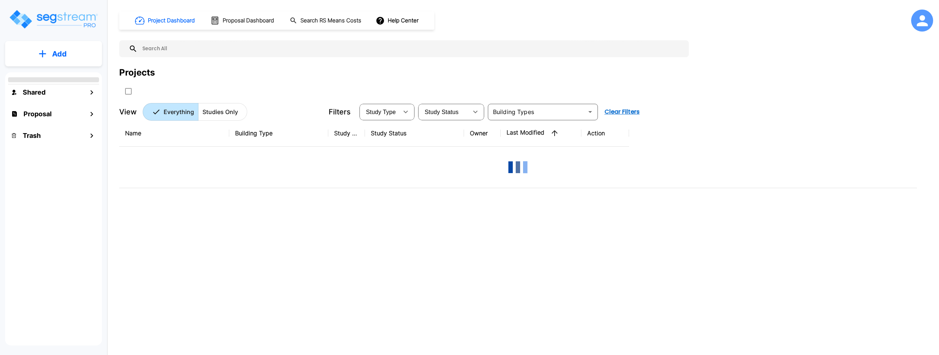  I want to click on div: Platform, so click(195, 112).